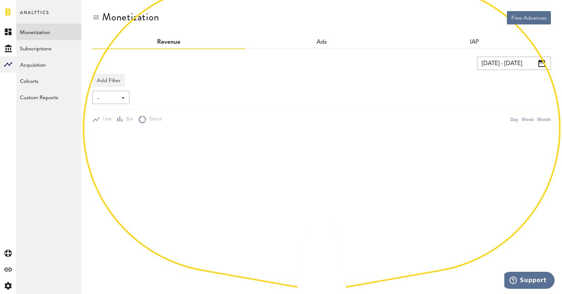  I want to click on a: Revenue, so click(169, 42).